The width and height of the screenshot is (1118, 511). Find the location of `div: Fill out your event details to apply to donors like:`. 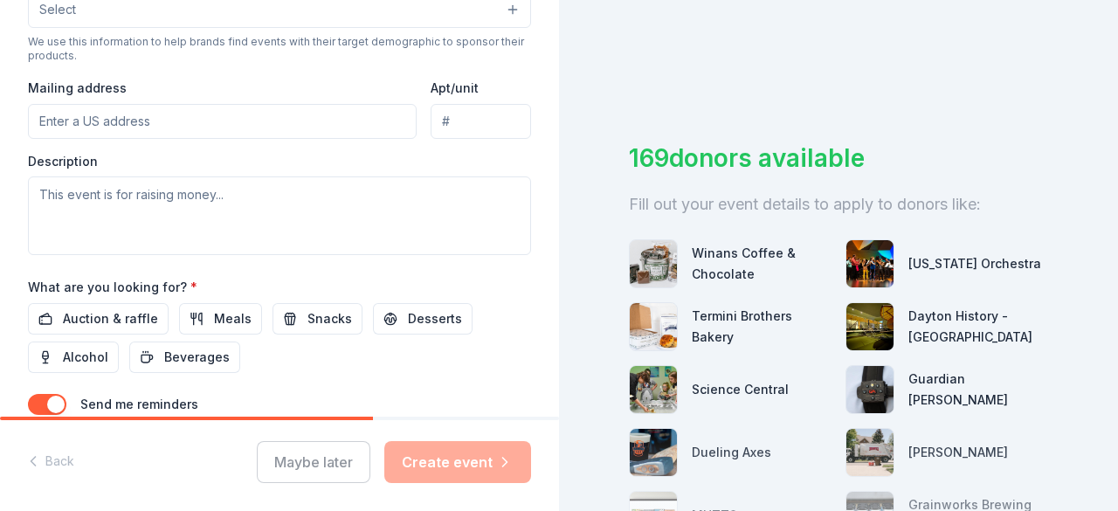

div: Fill out your event details to apply to donors like: is located at coordinates (838, 204).